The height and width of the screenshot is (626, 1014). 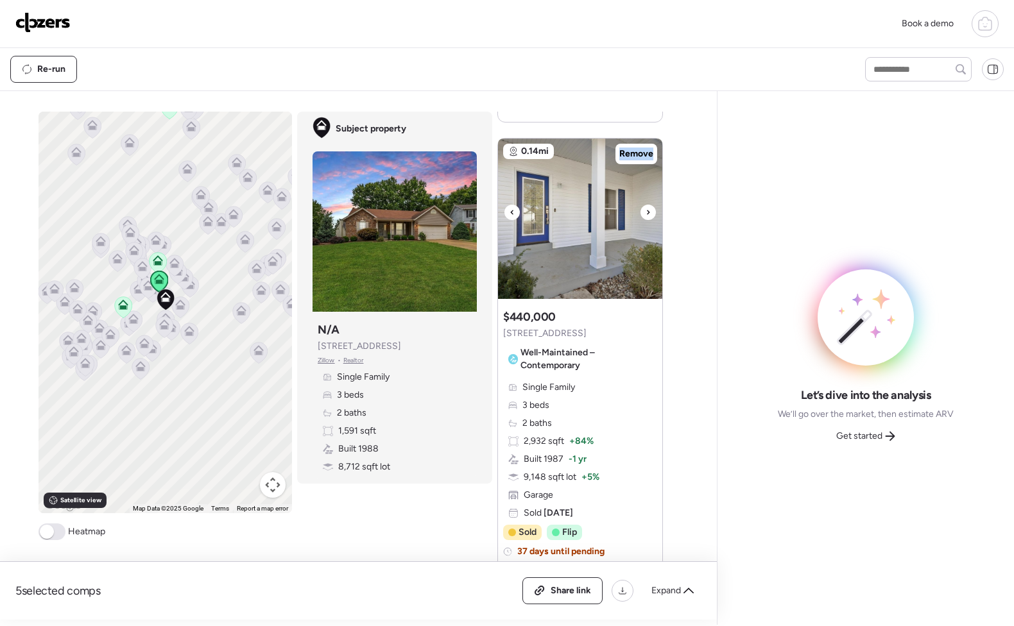 What do you see at coordinates (865, 395) in the screenshot?
I see `span: Let’s dive into the analysis` at bounding box center [865, 395].